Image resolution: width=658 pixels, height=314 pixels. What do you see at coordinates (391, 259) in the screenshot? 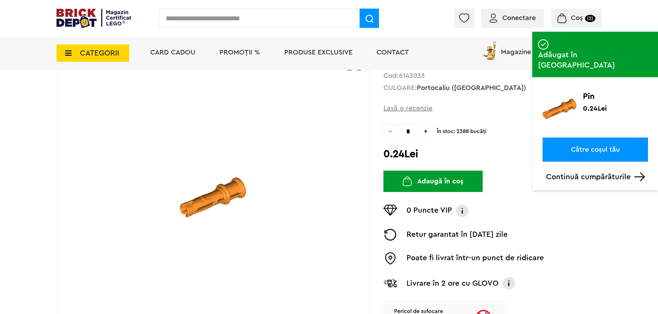
I see `img: Easybox` at bounding box center [391, 259].